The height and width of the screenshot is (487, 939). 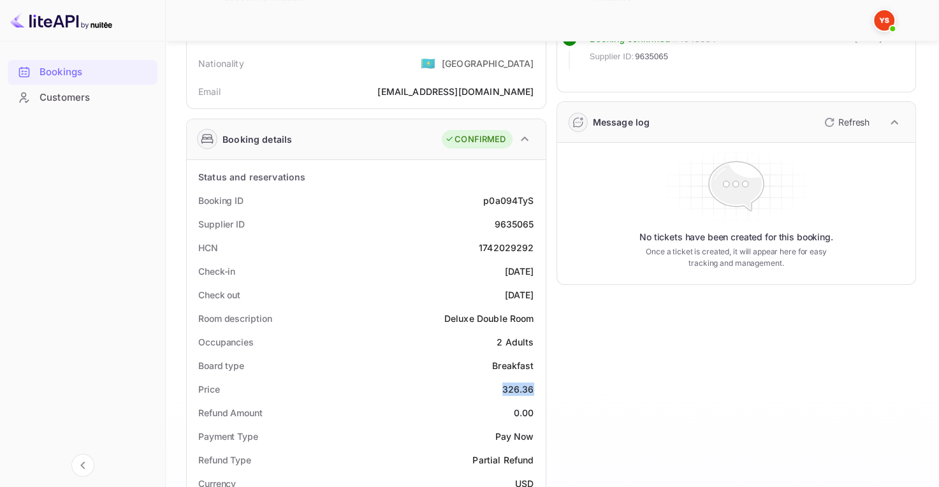 What do you see at coordinates (221, 200) in the screenshot?
I see `ya-tr-span: Booking ID` at bounding box center [221, 200].